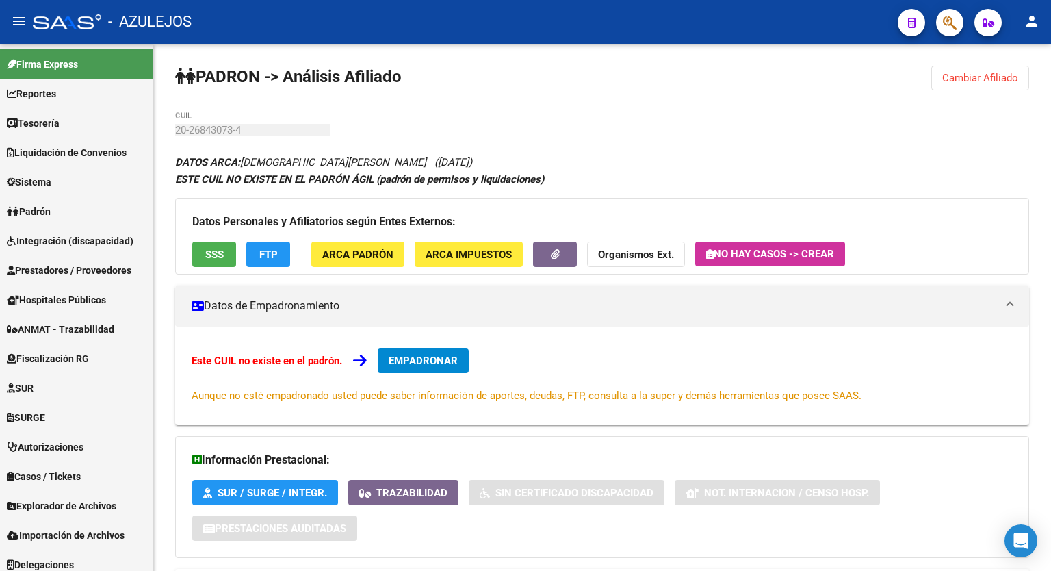 The image size is (1051, 571). Describe the element at coordinates (980, 78) in the screenshot. I see `span: Cambiar Afiliado` at that location.